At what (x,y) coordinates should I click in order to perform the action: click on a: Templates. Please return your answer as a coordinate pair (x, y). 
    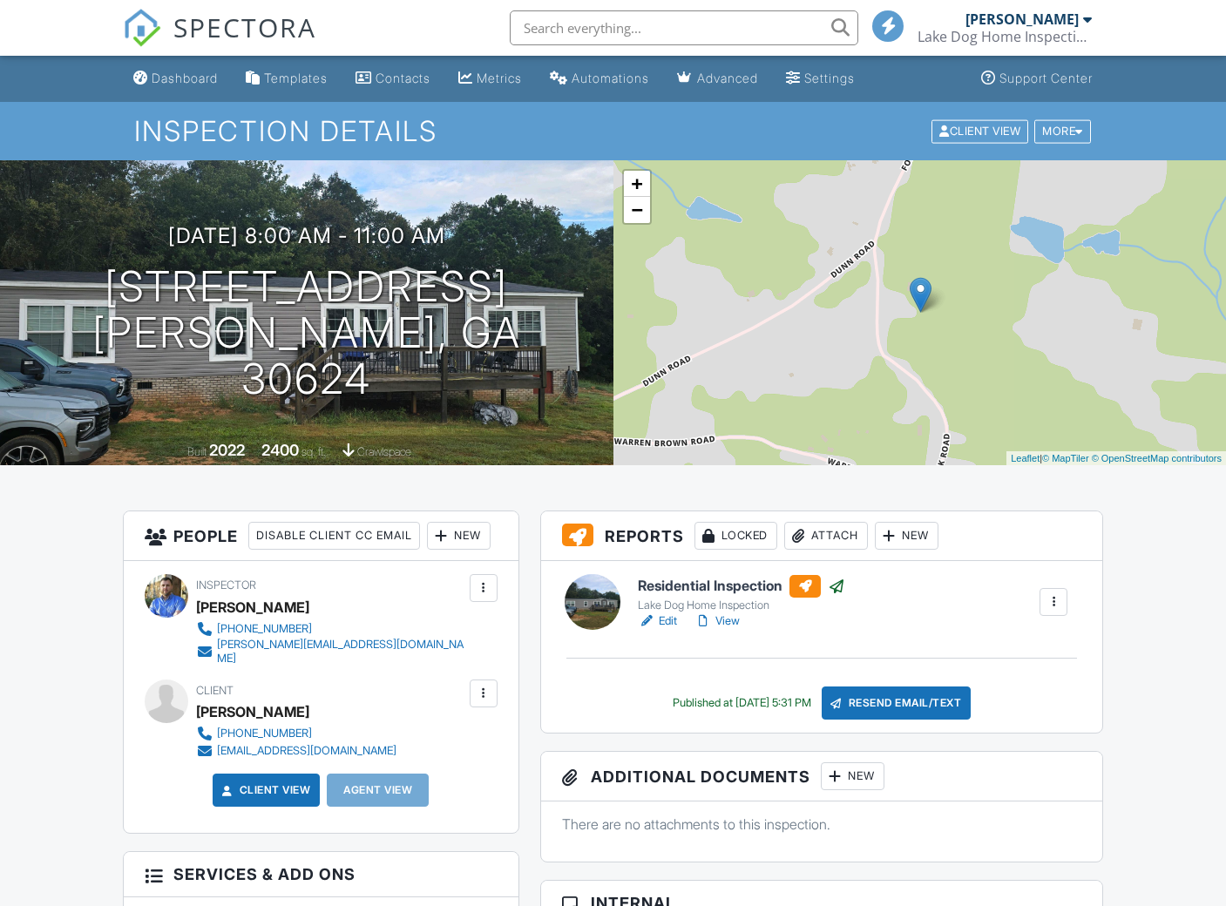
    Looking at the image, I should click on (287, 78).